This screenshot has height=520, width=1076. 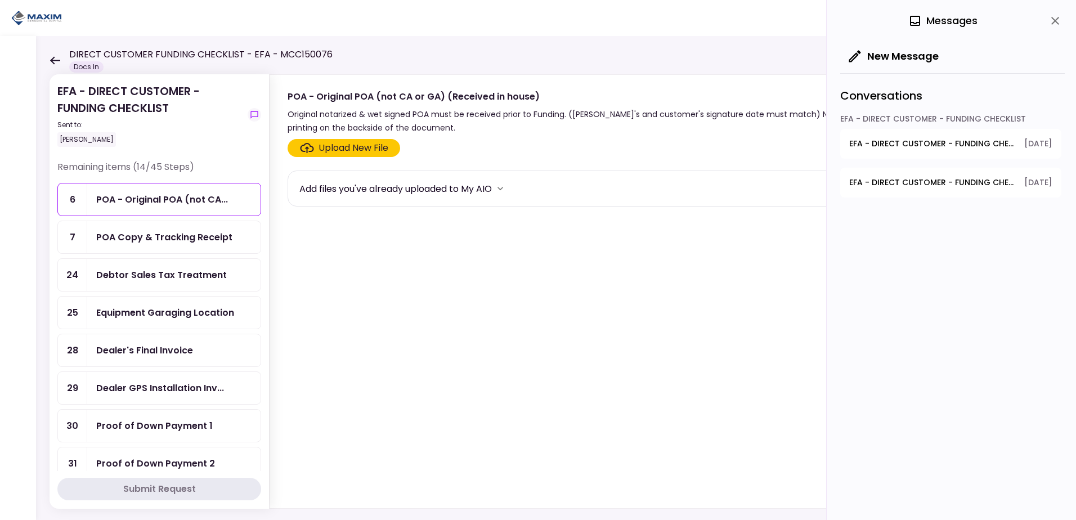 What do you see at coordinates (155, 463) in the screenshot?
I see `div: Proof of Down Payment 2` at bounding box center [155, 463].